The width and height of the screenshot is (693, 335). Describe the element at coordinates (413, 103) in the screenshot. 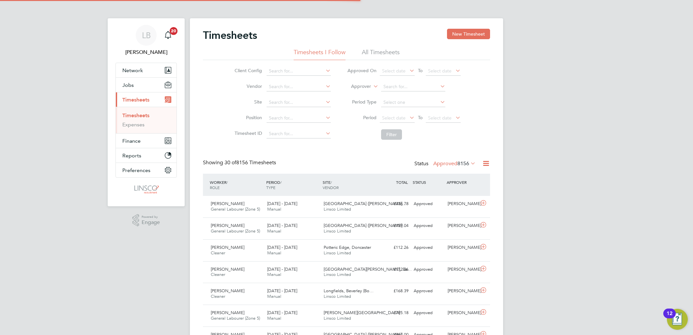

I see `input: Select one` at that location.